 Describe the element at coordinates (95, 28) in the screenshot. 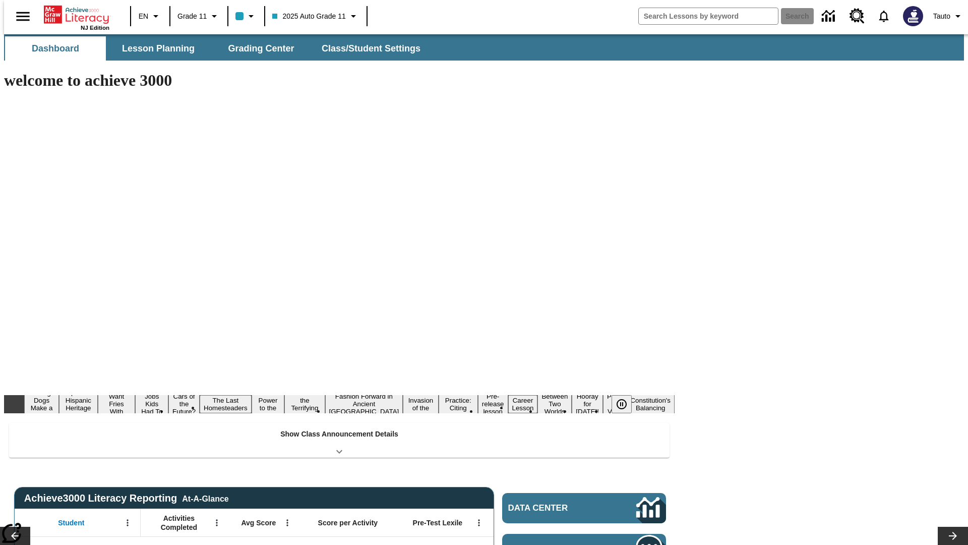

I see `span: NJ Edition` at that location.